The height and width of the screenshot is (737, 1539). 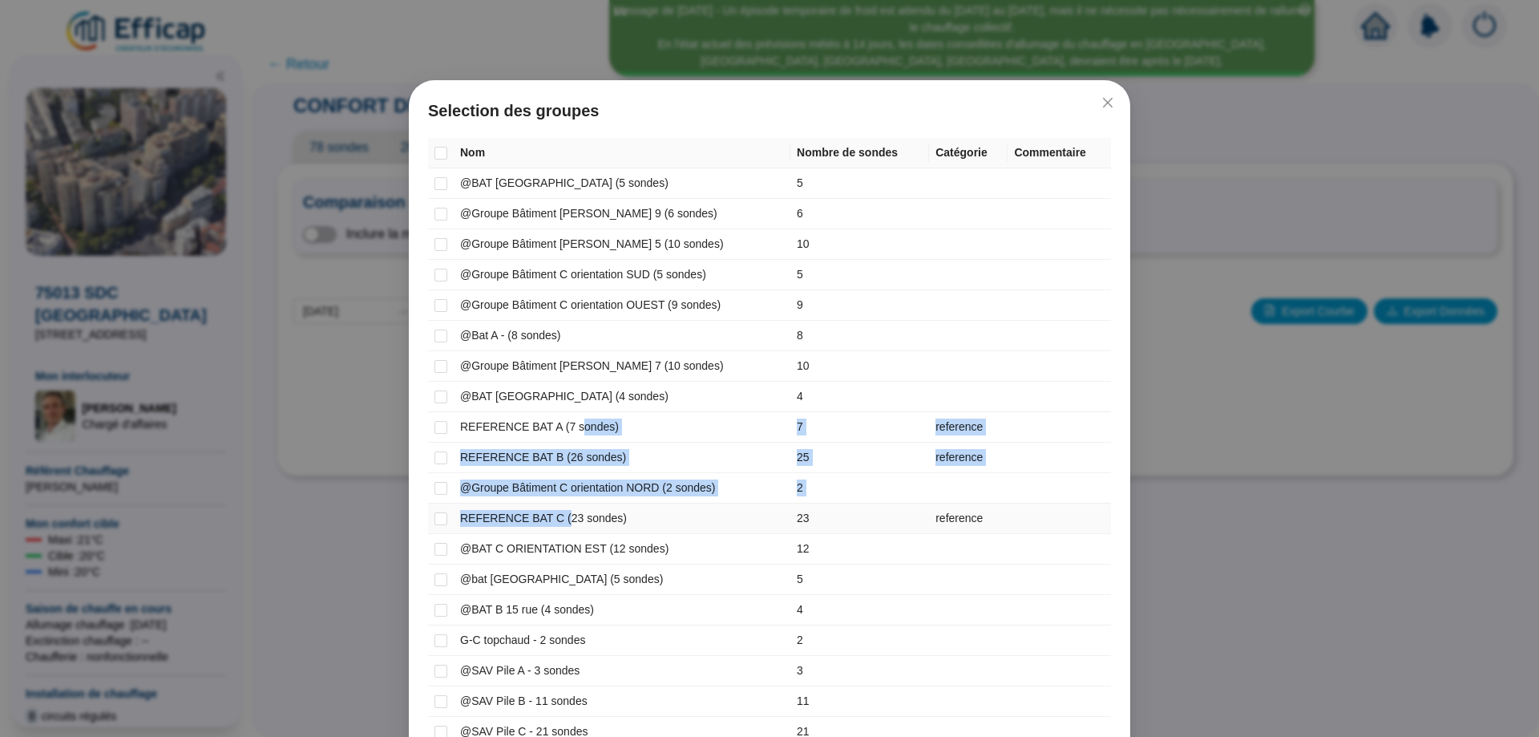 What do you see at coordinates (1108, 103) in the screenshot?
I see `button: Close` at bounding box center [1108, 103].